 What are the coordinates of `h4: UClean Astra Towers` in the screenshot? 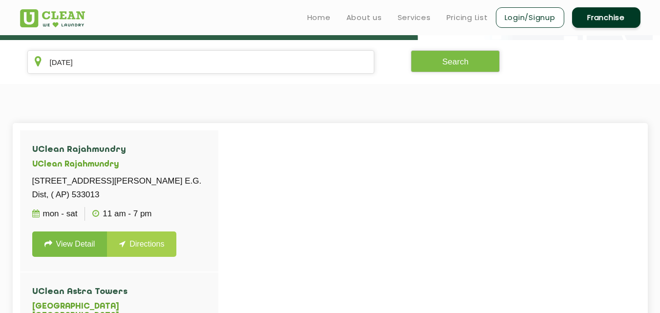 It's located at (119, 292).